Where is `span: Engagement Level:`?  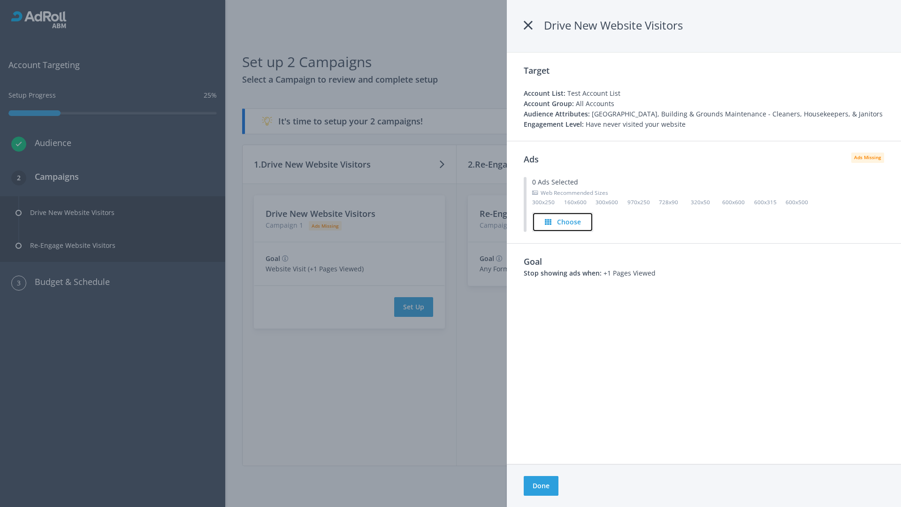 span: Engagement Level: is located at coordinates (554, 124).